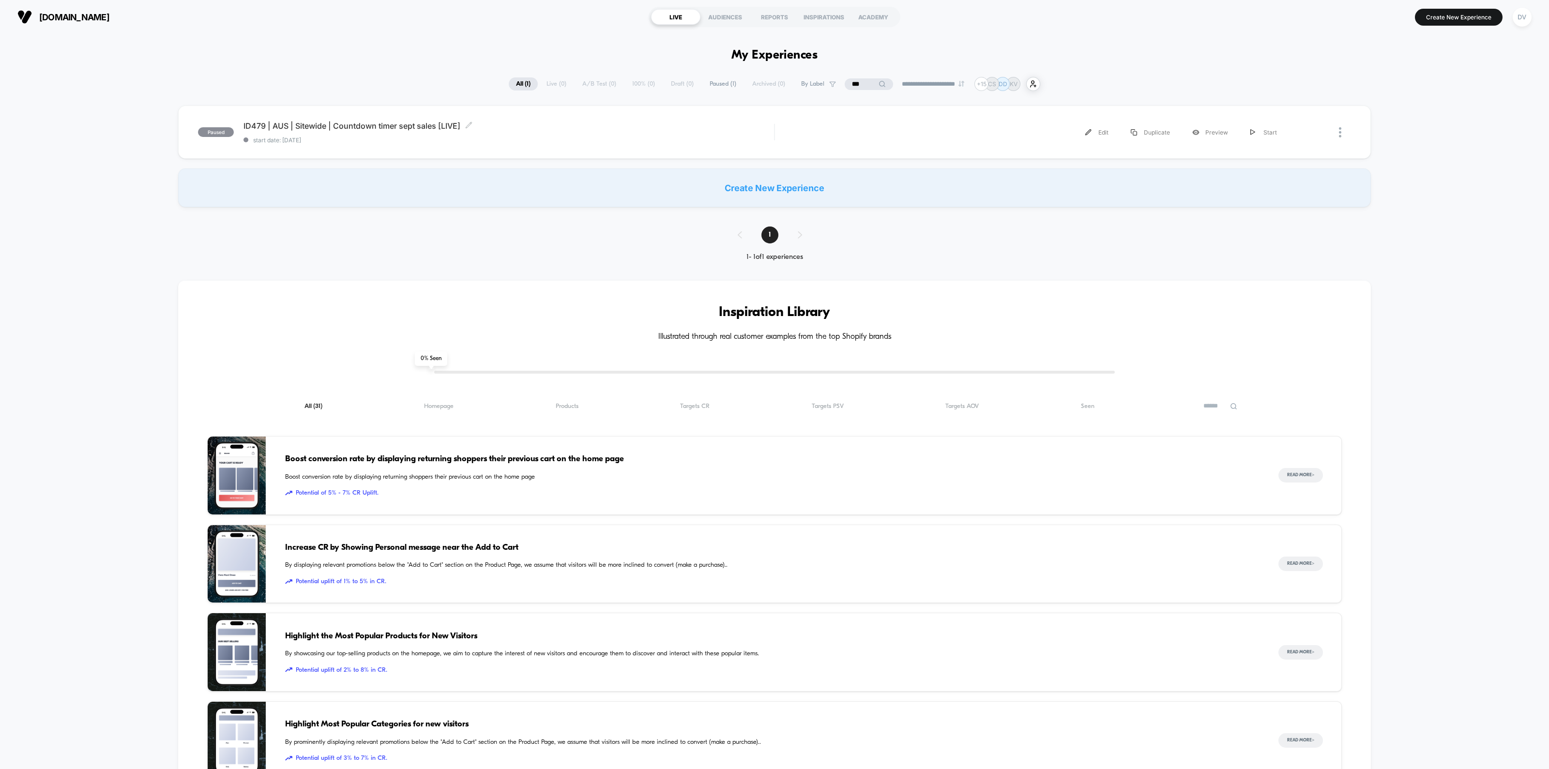 This screenshot has width=1549, height=769. What do you see at coordinates (775, 337) in the screenshot?
I see `h4: Illustrated through real customer examples from the top Shopify brands` at bounding box center [775, 337].